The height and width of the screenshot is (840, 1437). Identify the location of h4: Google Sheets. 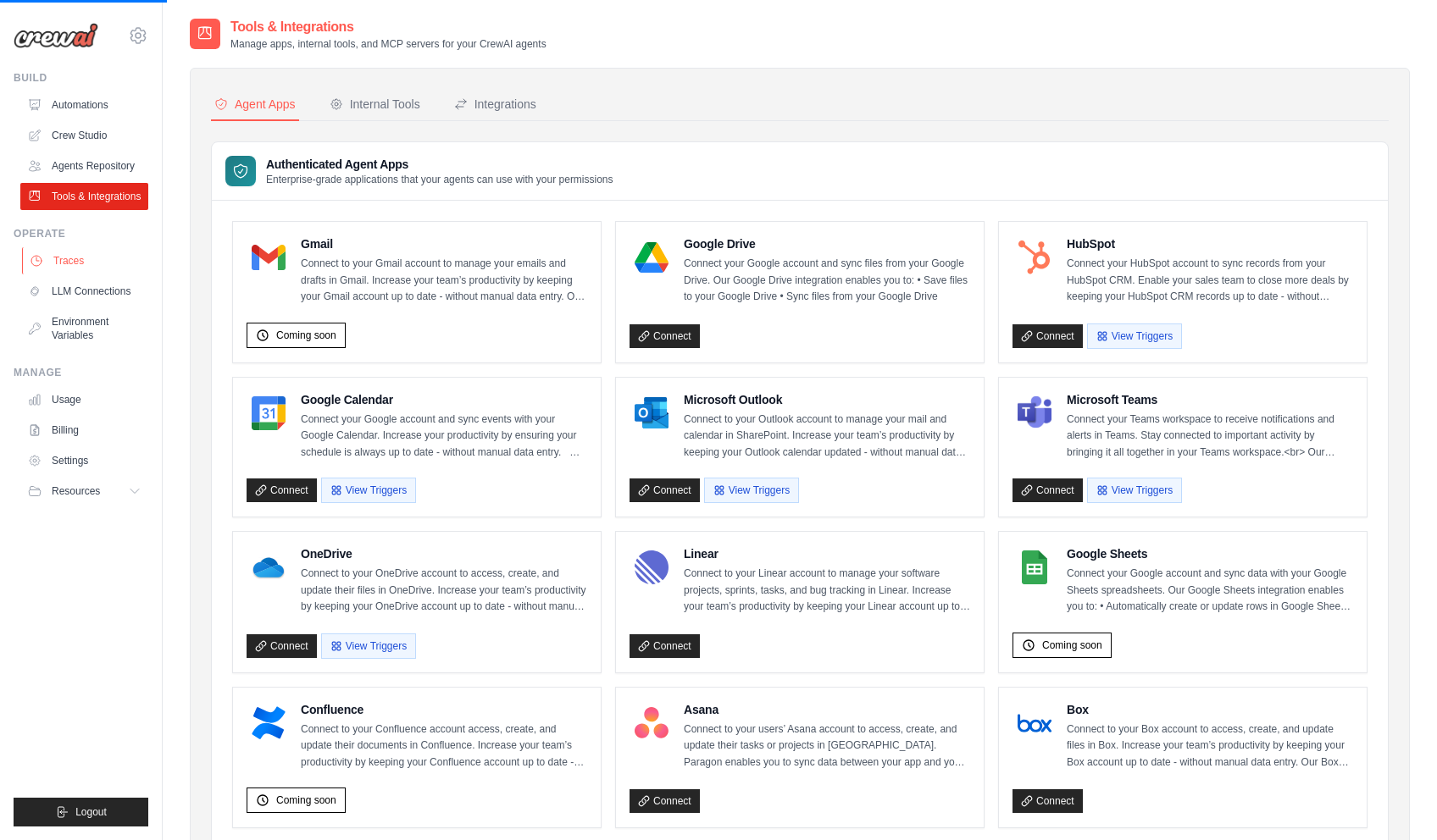
(1210, 553).